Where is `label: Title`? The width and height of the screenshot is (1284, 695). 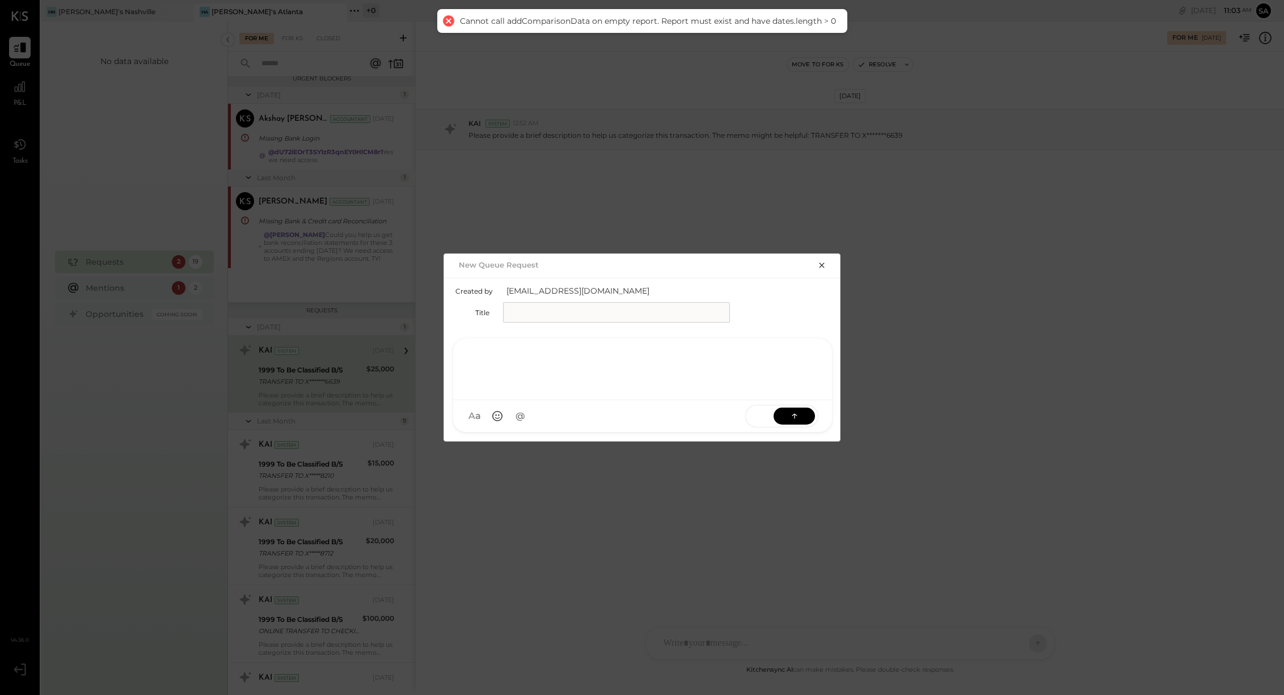 label: Title is located at coordinates (472, 313).